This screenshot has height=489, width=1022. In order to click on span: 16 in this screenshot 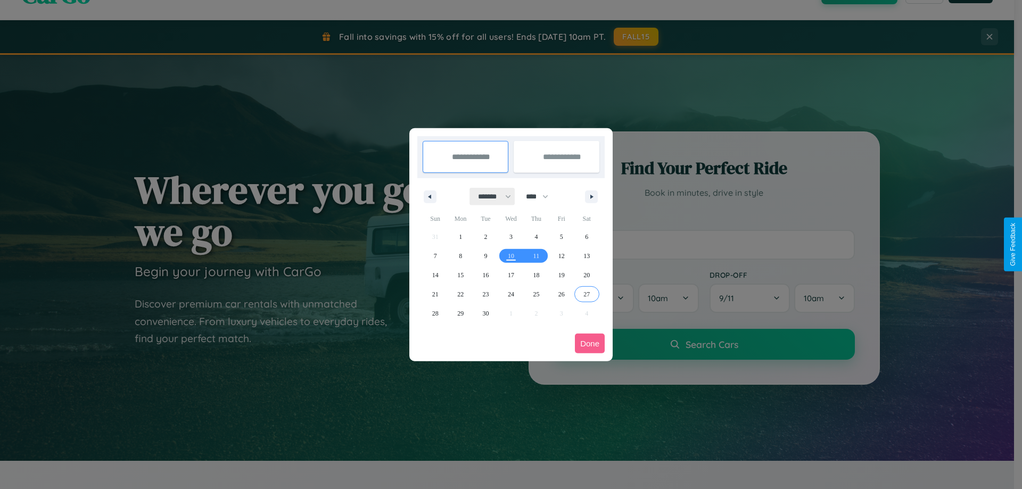, I will do `click(486, 275)`.